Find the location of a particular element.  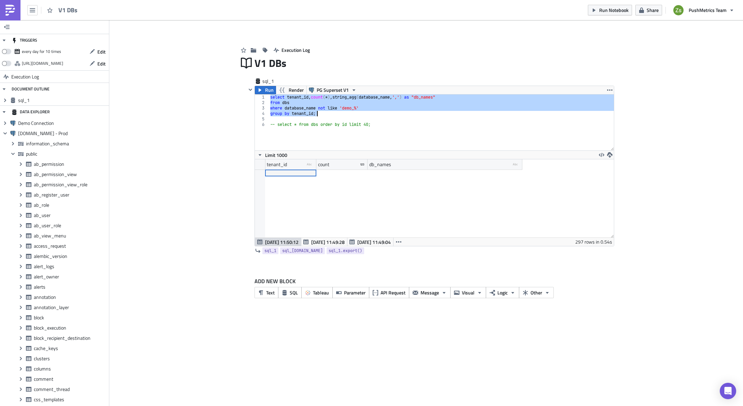

div: count is located at coordinates (323, 165).